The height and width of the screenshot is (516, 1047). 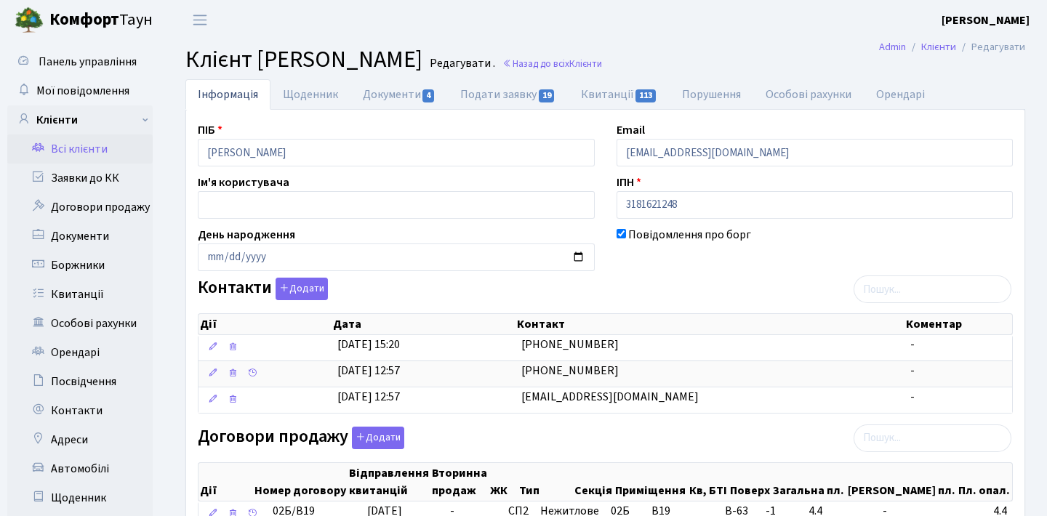 What do you see at coordinates (585, 63) in the screenshot?
I see `span: Клієнти` at bounding box center [585, 63].